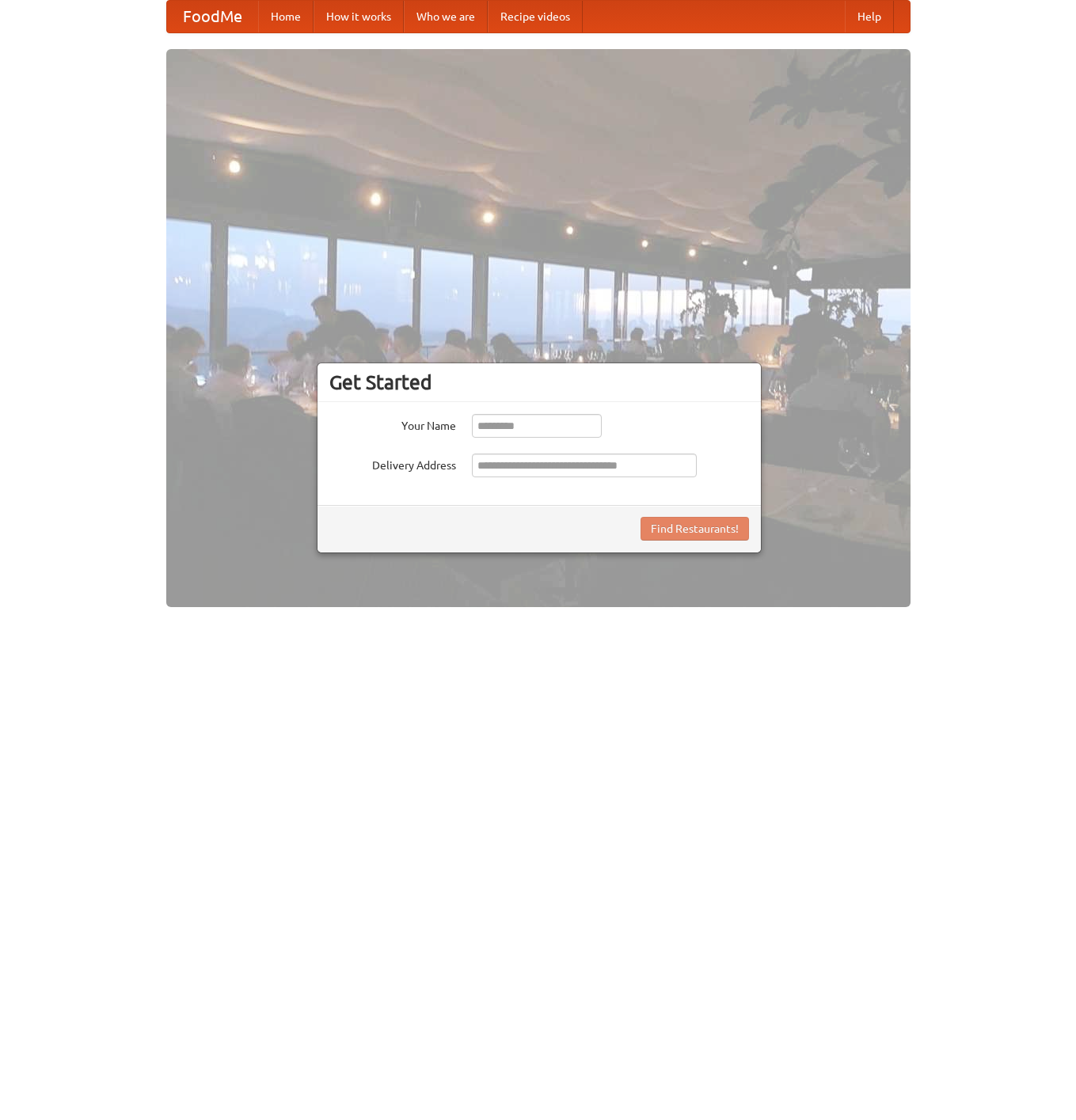 The image size is (1076, 1120). What do you see at coordinates (869, 17) in the screenshot?
I see `a: Help` at bounding box center [869, 17].